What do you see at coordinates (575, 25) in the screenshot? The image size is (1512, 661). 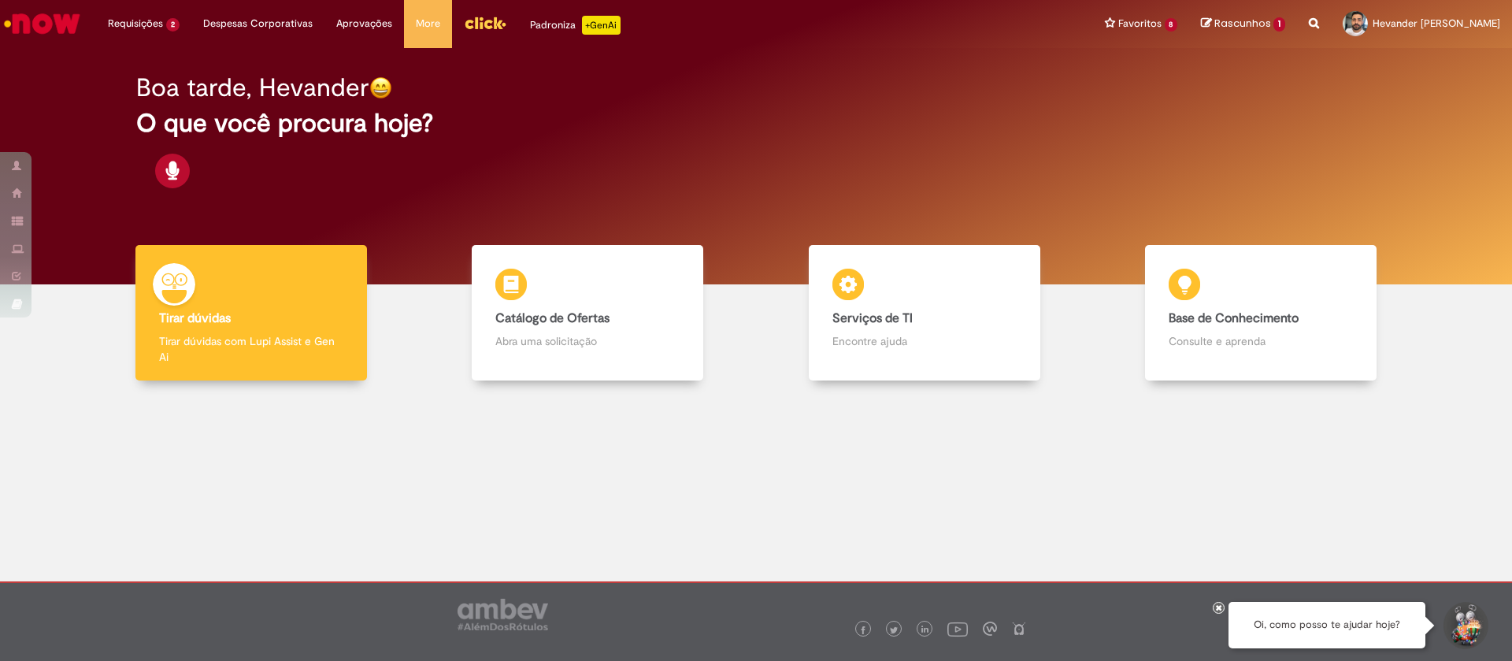 I see `div: Padroniza` at bounding box center [575, 25].